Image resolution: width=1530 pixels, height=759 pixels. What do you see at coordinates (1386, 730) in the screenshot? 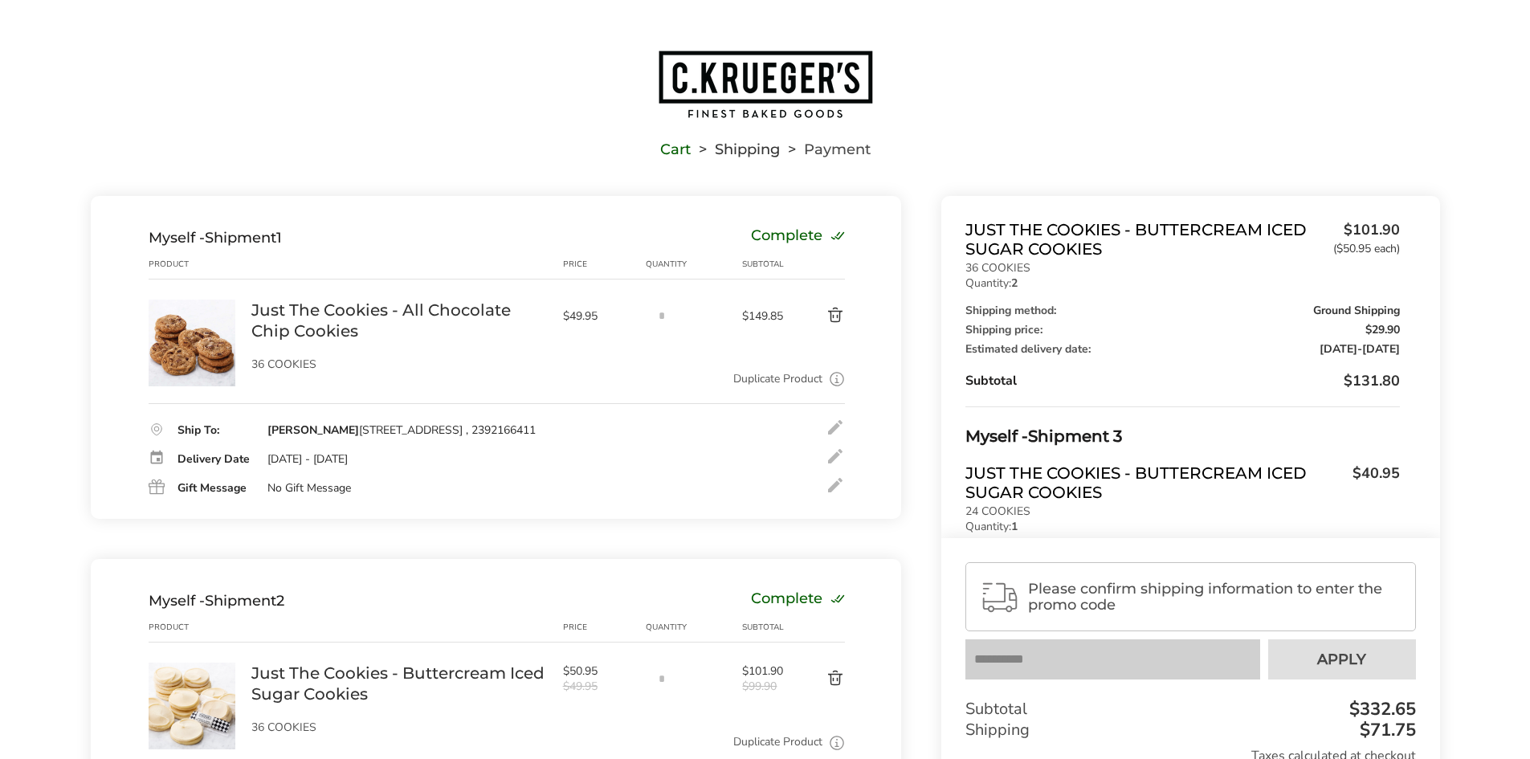
I see `div: $71.75` at bounding box center [1386, 730].